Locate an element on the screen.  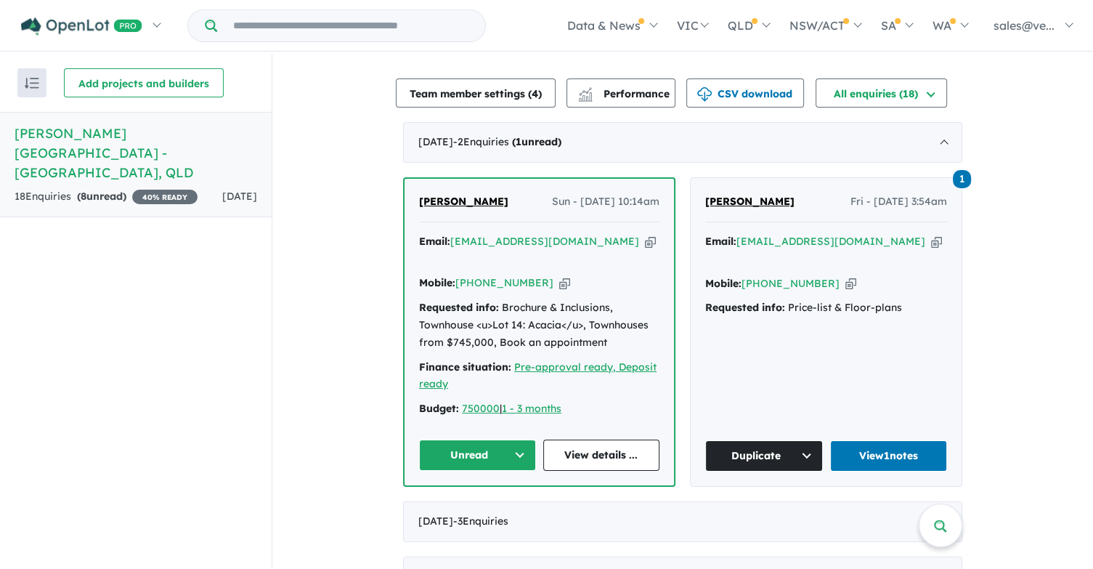
button: Team member settings (4) is located at coordinates (476, 93).